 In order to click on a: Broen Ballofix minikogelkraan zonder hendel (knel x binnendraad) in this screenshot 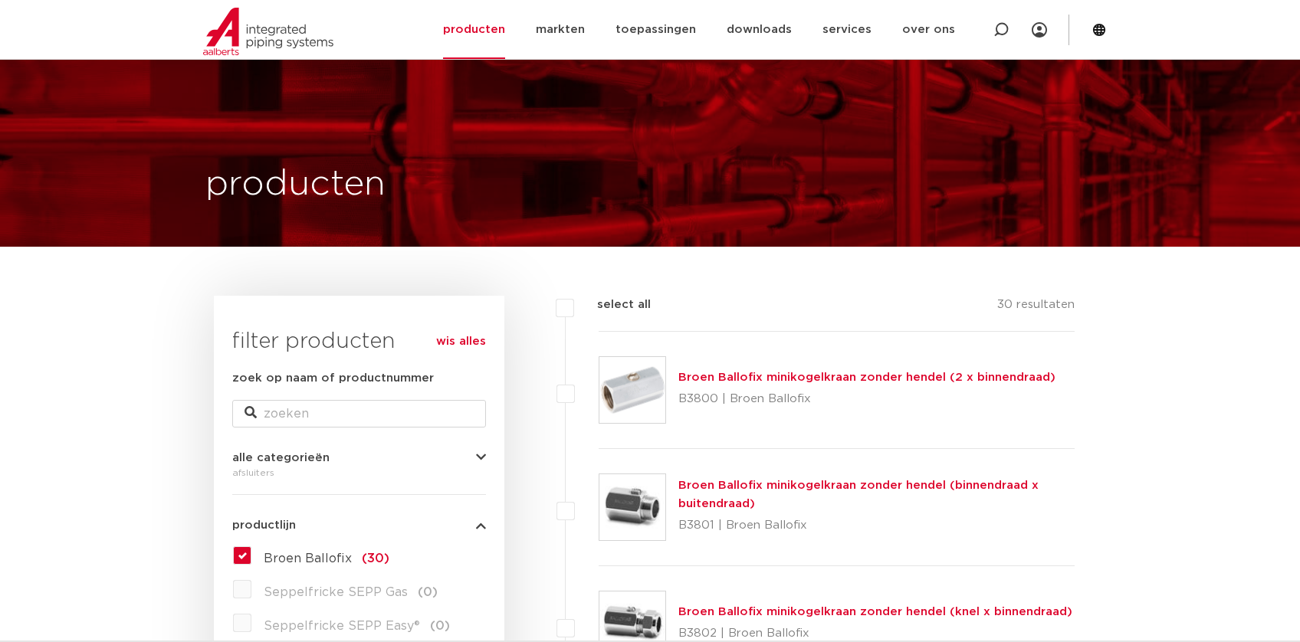, I will do `click(875, 612)`.